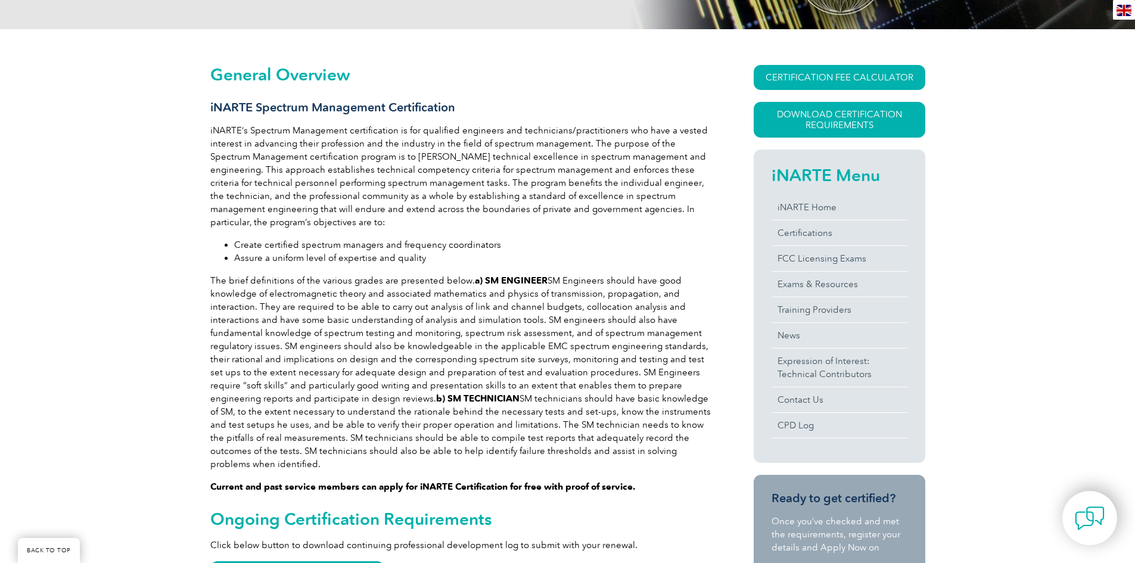 The image size is (1135, 563). Describe the element at coordinates (839, 284) in the screenshot. I see `a: Exams & Resources` at that location.